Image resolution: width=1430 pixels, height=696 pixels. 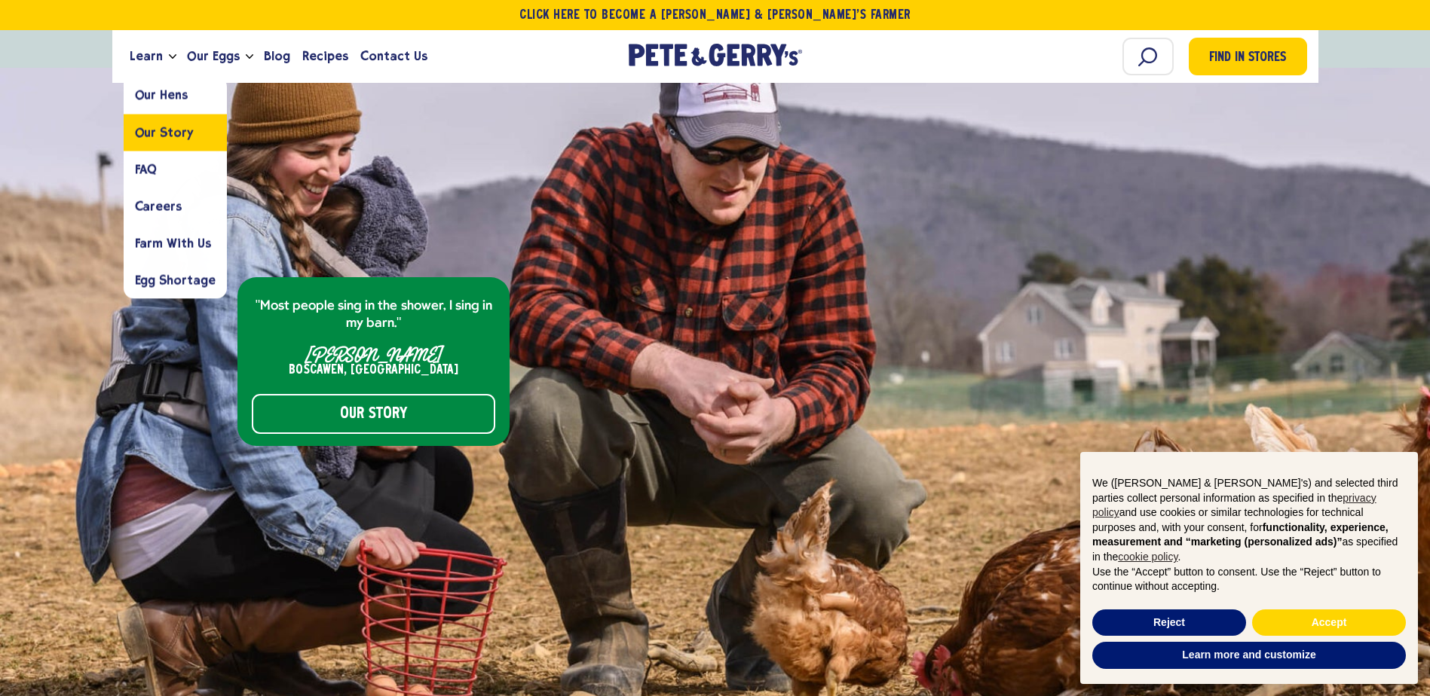 What do you see at coordinates (393, 56) in the screenshot?
I see `span: Contact Us` at bounding box center [393, 56].